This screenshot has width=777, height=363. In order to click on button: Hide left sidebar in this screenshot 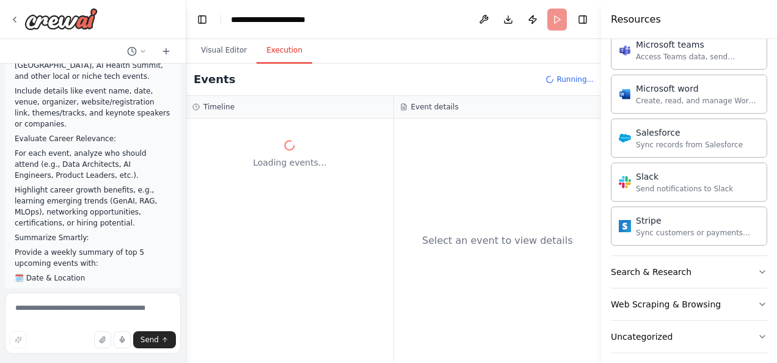, I will do `click(202, 20)`.